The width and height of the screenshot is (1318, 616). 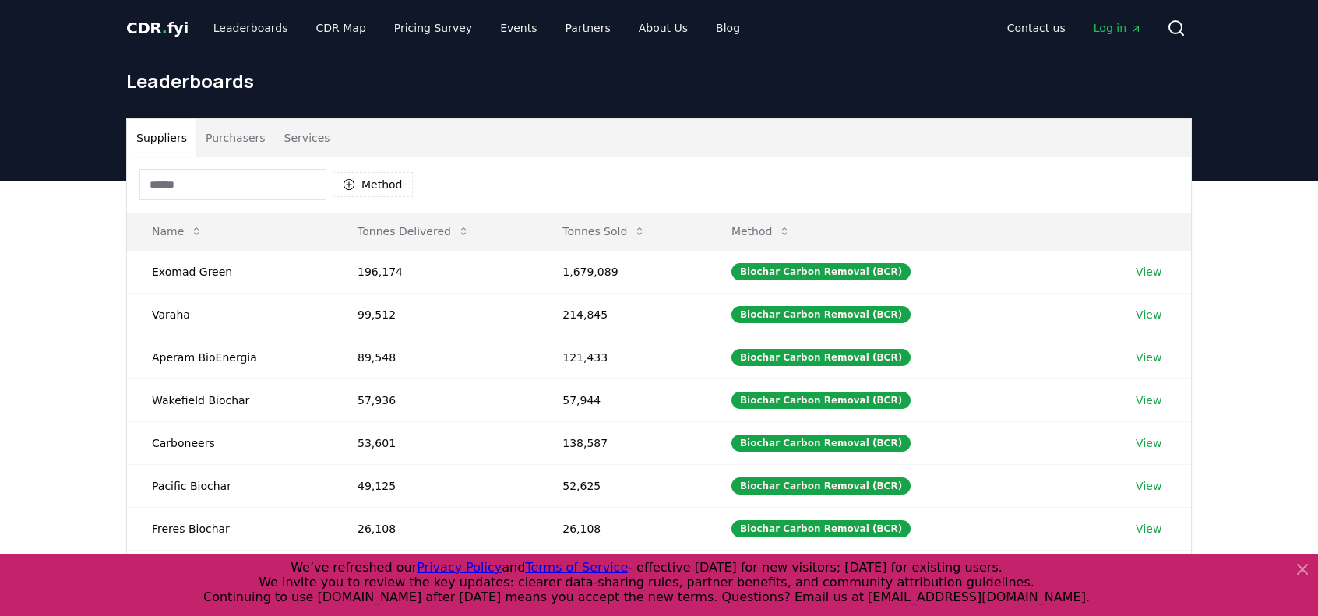 I want to click on button: Tonnes Delivered, so click(x=414, y=231).